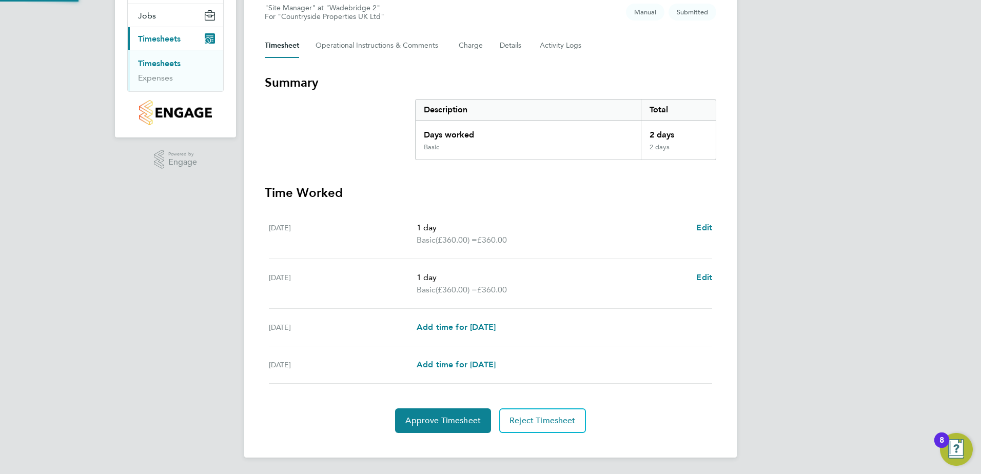 Image resolution: width=981 pixels, height=474 pixels. I want to click on a: Timesheets, so click(159, 63).